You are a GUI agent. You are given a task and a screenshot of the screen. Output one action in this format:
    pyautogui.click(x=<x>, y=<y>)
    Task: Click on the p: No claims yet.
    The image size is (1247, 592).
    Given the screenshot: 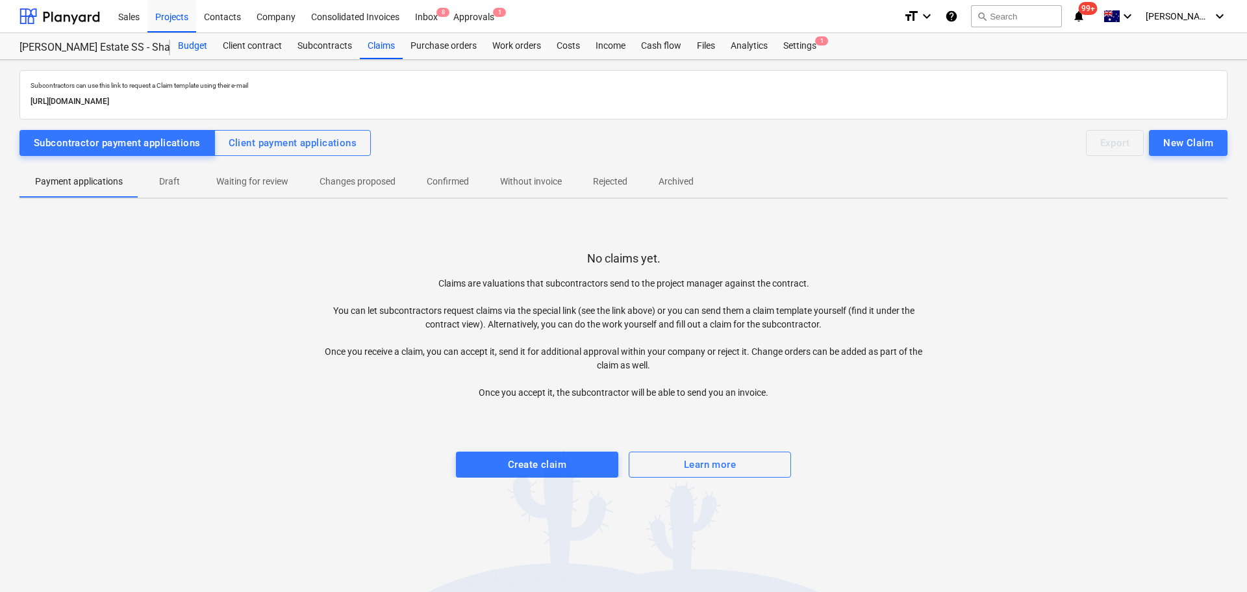 What is the action you would take?
    pyautogui.click(x=624, y=259)
    